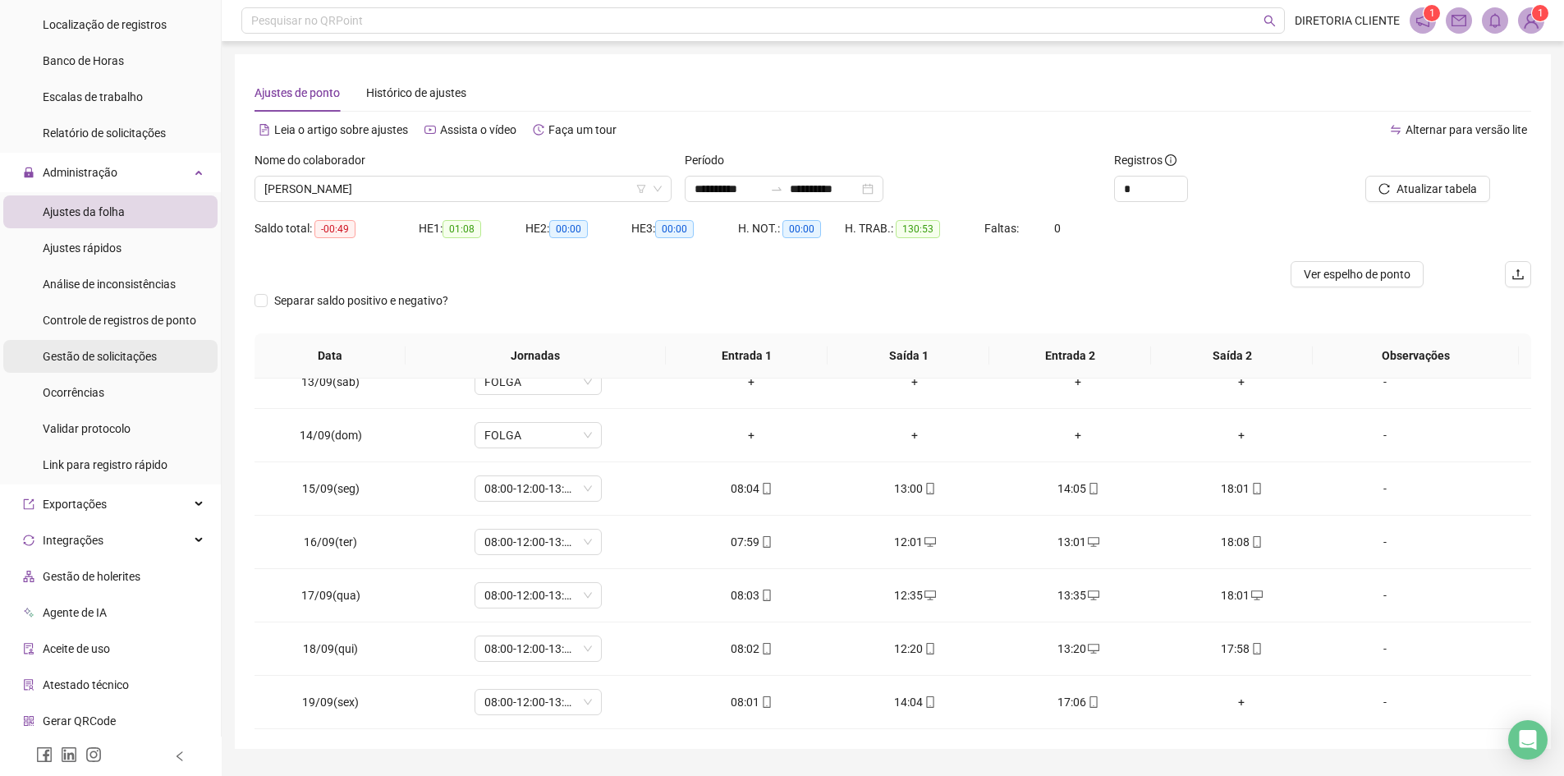 This screenshot has width=1564, height=776. Describe the element at coordinates (29, 504) in the screenshot. I see `span: export` at that location.